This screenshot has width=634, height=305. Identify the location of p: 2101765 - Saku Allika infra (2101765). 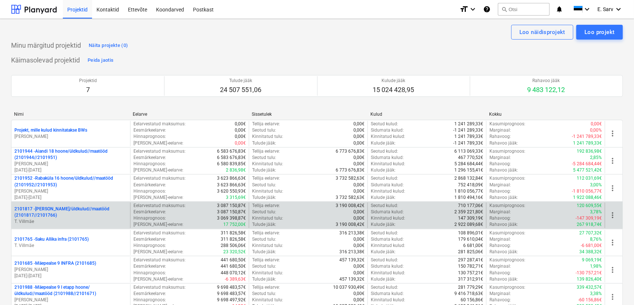
(51, 239).